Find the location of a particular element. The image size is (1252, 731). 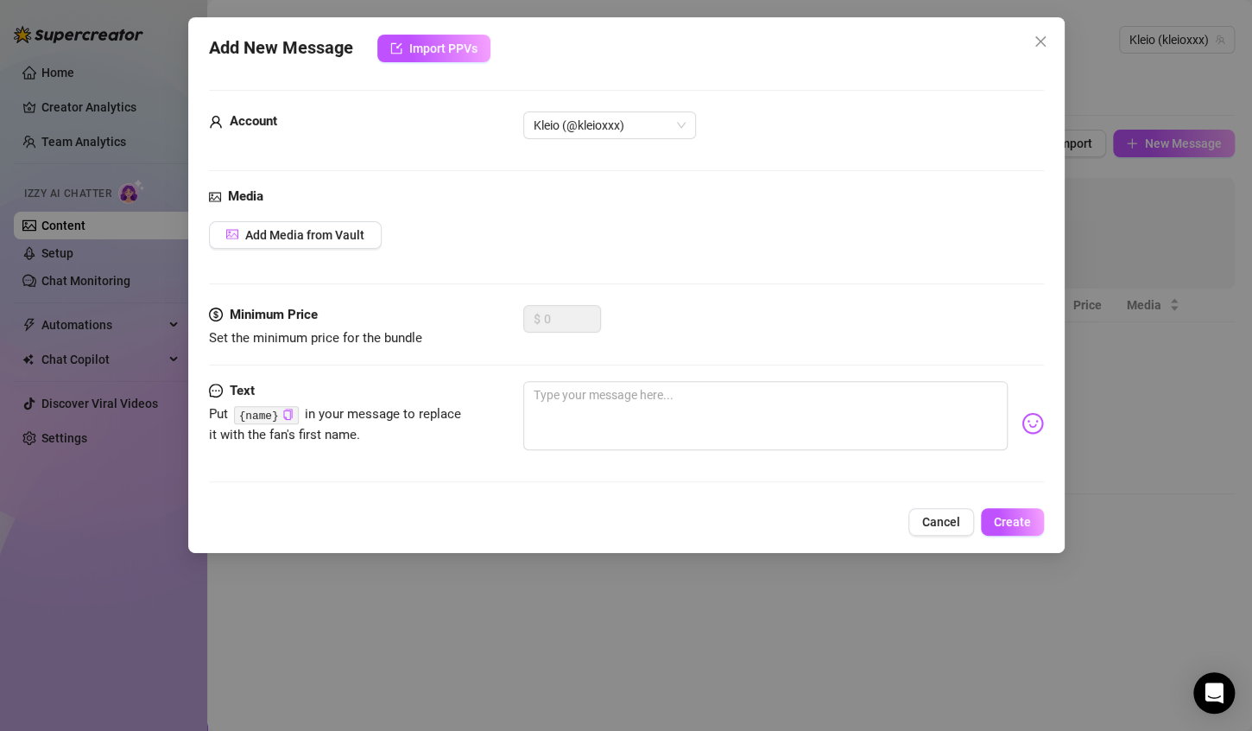

strong: Text is located at coordinates (242, 390).